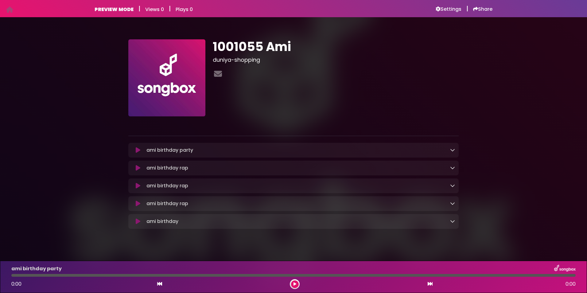 The width and height of the screenshot is (587, 293). Describe the element at coordinates (154, 9) in the screenshot. I see `h6: Views 0` at that location.